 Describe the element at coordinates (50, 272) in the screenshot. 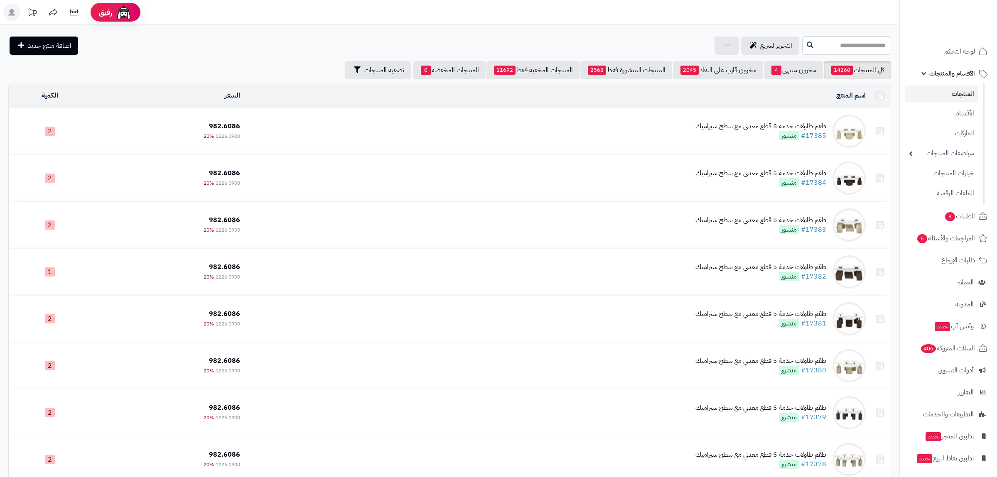

I see `span: 1` at that location.